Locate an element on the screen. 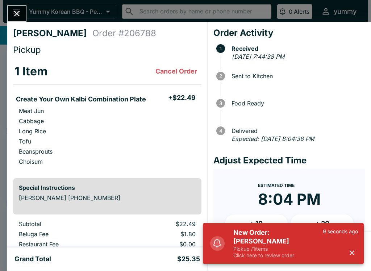  span: Estimated Time is located at coordinates (276, 185).